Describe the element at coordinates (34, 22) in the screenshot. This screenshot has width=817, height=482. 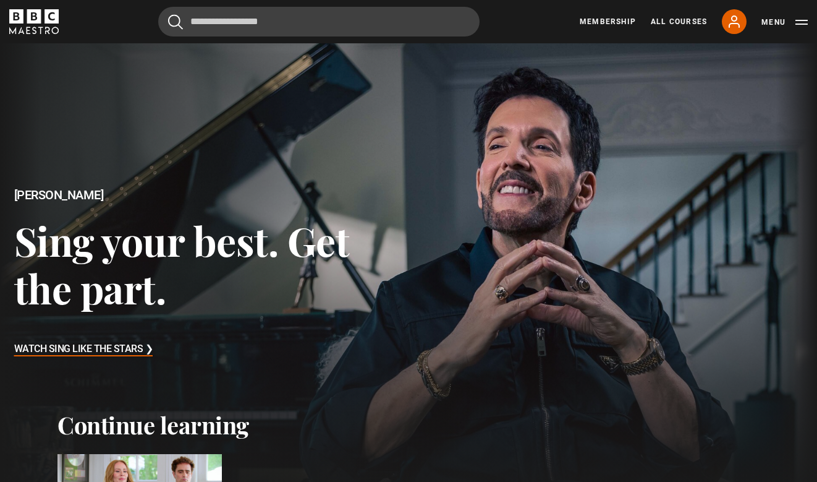
I see `svg: BBC Maestro` at that location.